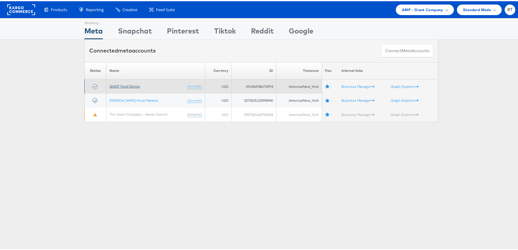 Image resolution: width=518 pixels, height=250 pixels. I want to click on a: The Giant Company - Havas Owned, so click(138, 113).